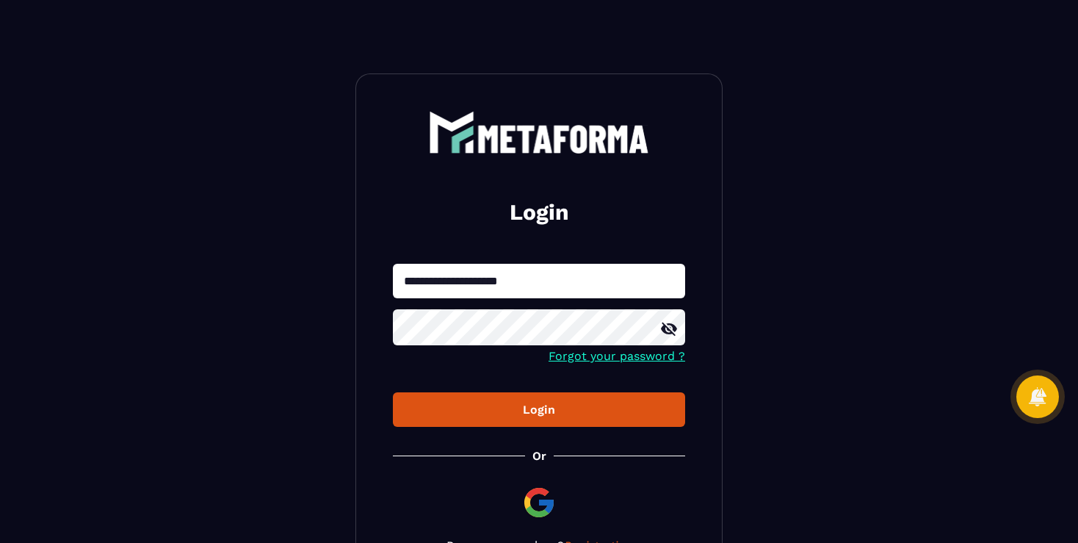 This screenshot has width=1078, height=543. I want to click on button: Login, so click(539, 409).